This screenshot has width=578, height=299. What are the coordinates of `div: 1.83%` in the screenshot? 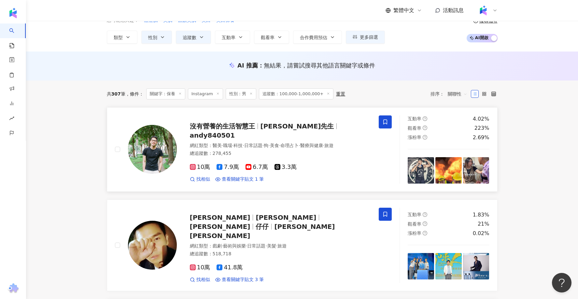 It's located at (481, 215).